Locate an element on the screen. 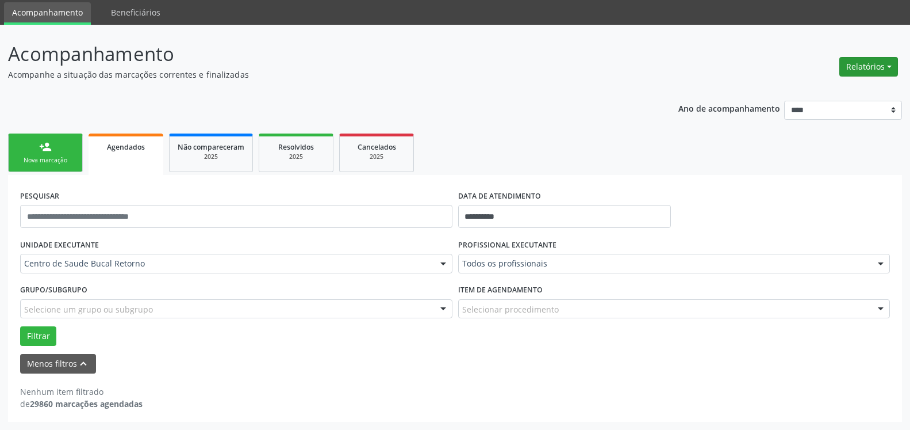  div: Nova marcação is located at coordinates (45, 160).